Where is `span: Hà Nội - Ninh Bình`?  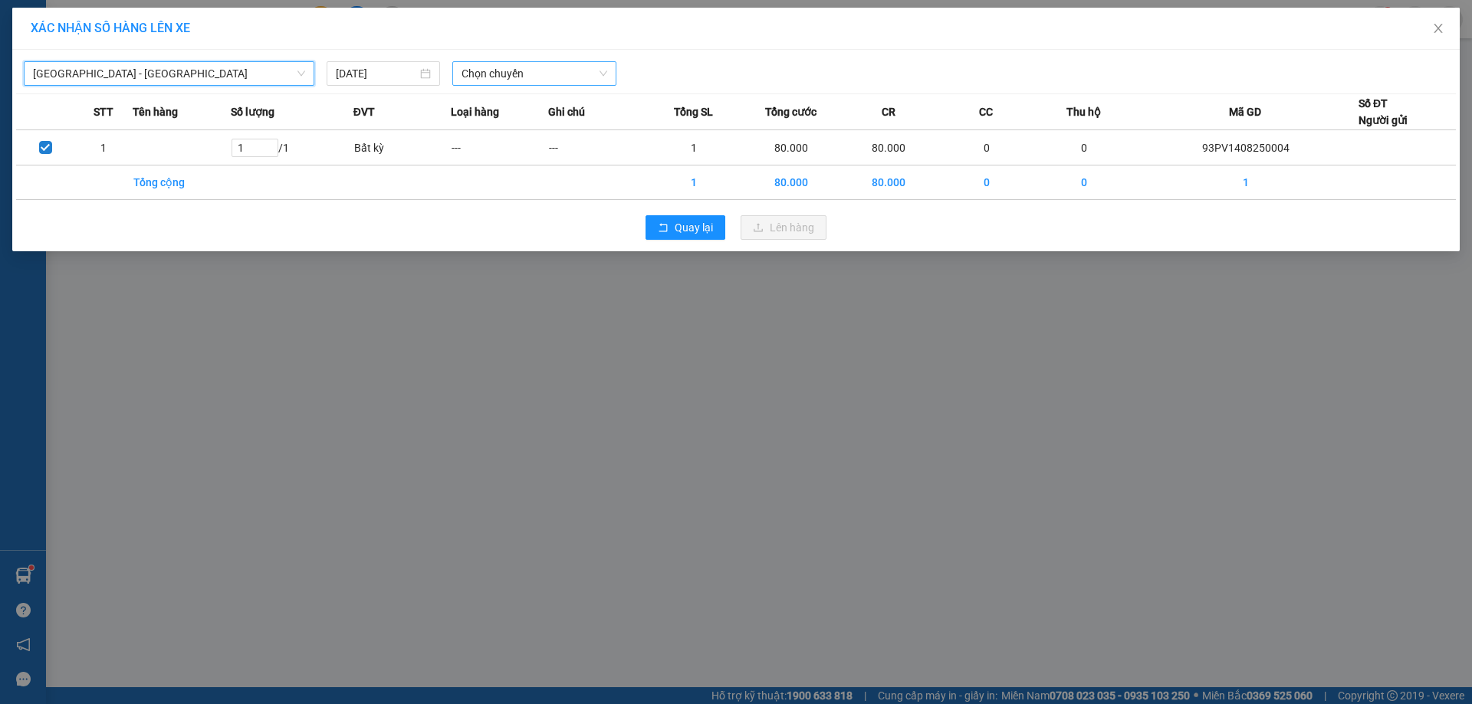
span: Hà Nội - Ninh Bình is located at coordinates (169, 74).